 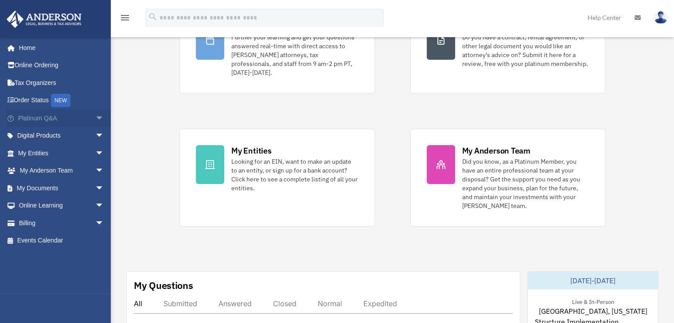 I want to click on img: Anderson Advisors Platinum Portal, so click(x=44, y=19).